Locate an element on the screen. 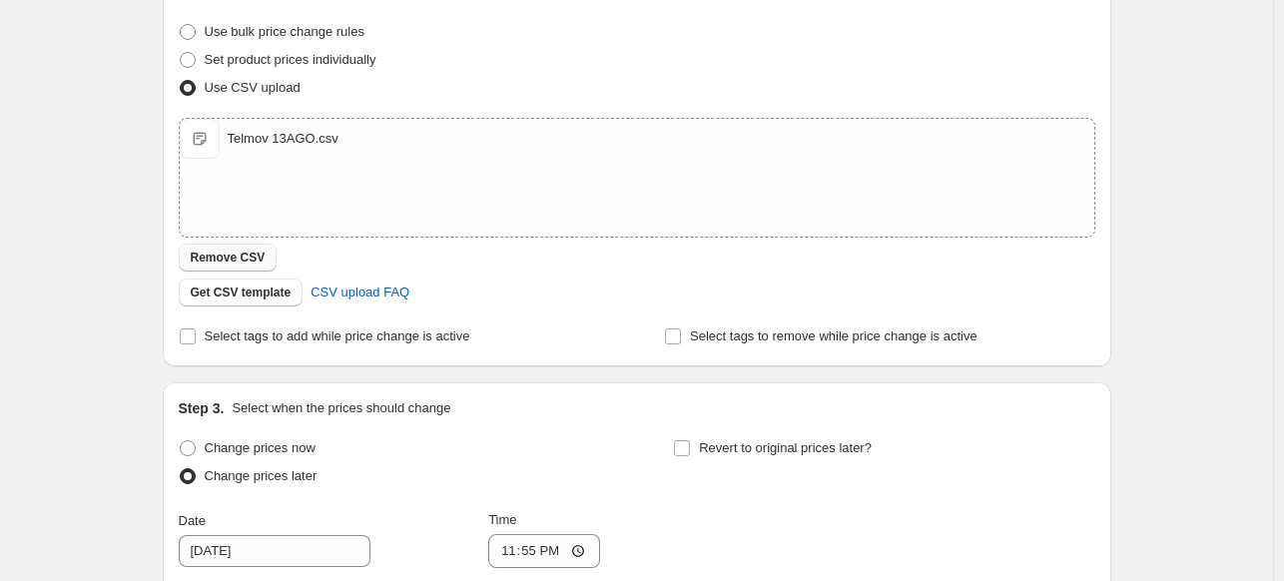 This screenshot has height=581, width=1284. span: Date is located at coordinates (192, 520).